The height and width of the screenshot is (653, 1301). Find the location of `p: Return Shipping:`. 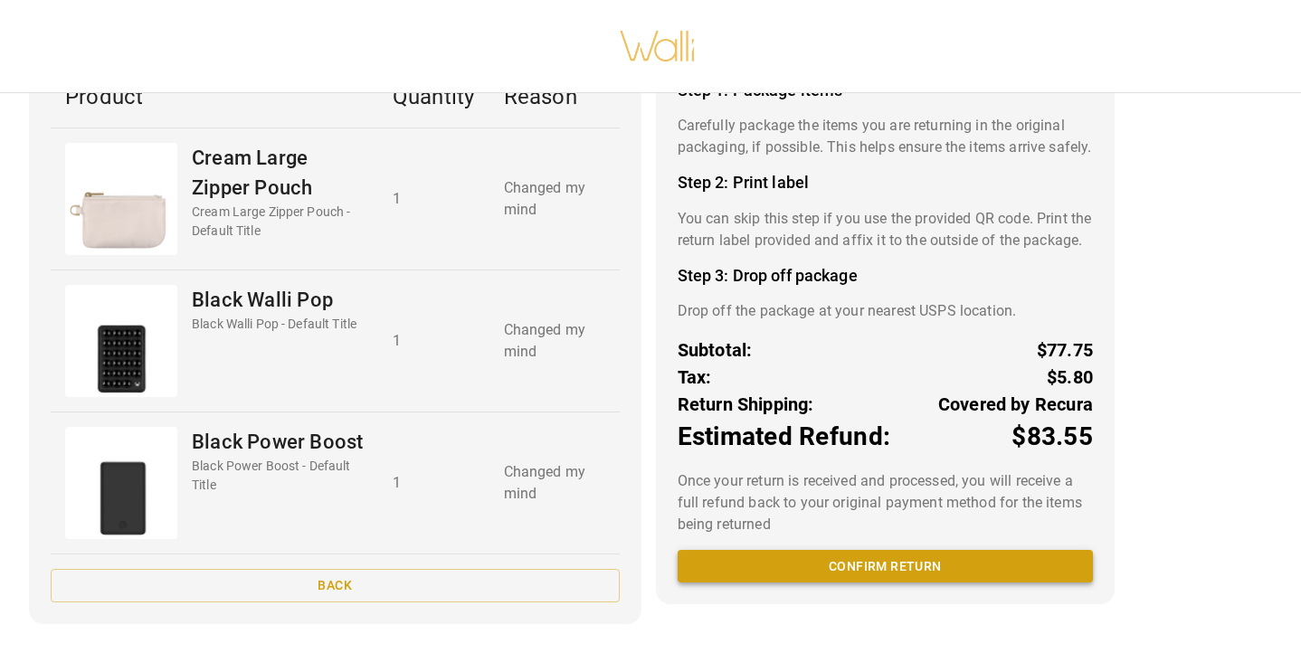

p: Return Shipping: is located at coordinates (745, 404).